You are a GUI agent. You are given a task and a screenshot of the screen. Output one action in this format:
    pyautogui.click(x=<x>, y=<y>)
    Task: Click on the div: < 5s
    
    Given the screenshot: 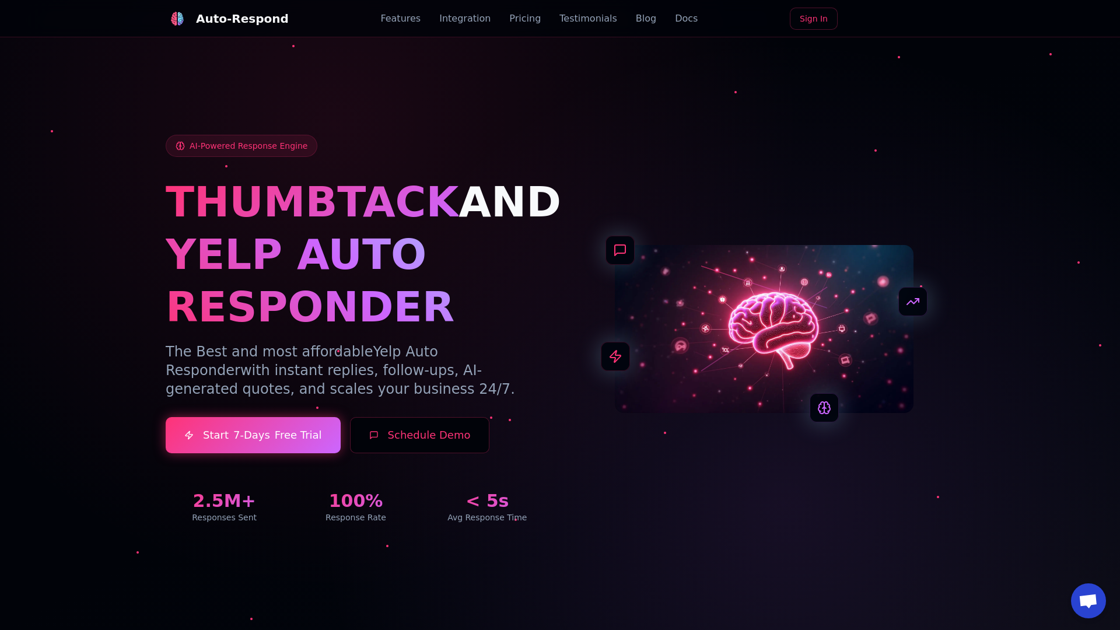 What is the action you would take?
    pyautogui.click(x=487, y=501)
    